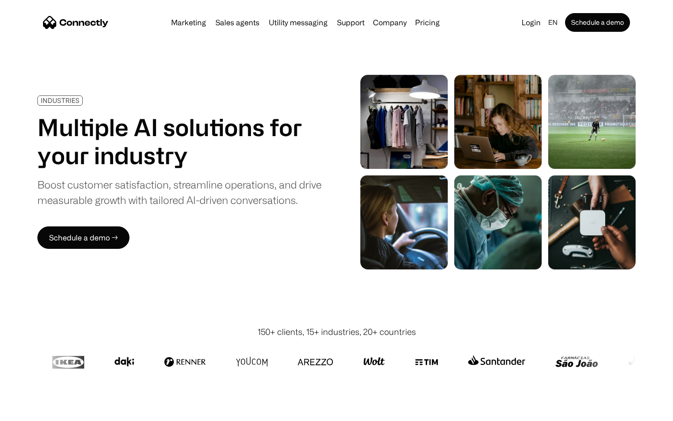 The height and width of the screenshot is (421, 673). I want to click on a: Sales agents, so click(237, 22).